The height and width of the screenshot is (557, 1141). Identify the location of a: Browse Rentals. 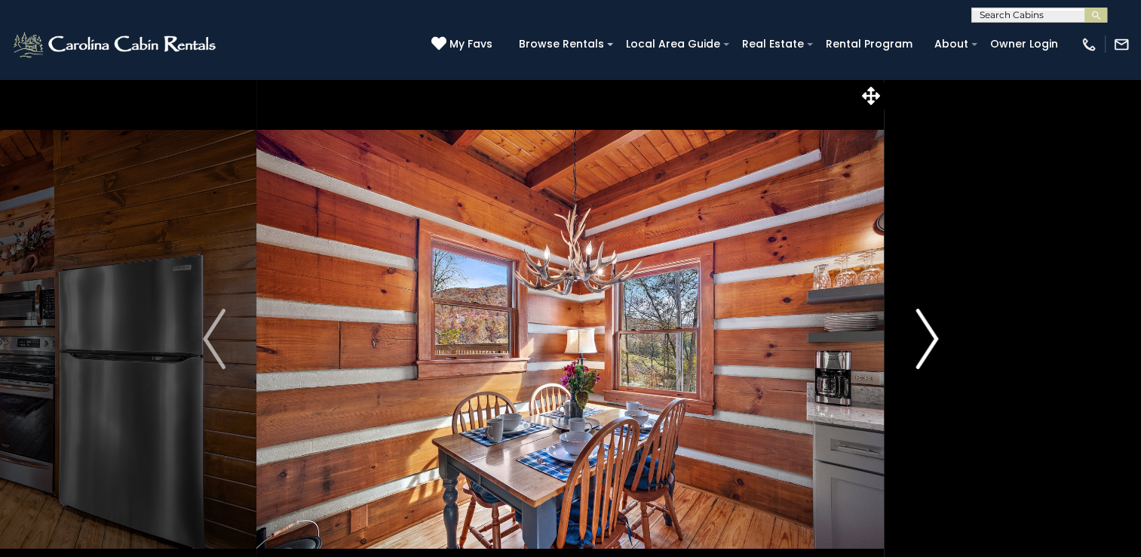
(561, 44).